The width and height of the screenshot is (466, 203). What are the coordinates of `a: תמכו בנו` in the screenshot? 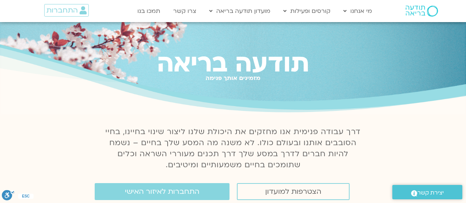 It's located at (149, 11).